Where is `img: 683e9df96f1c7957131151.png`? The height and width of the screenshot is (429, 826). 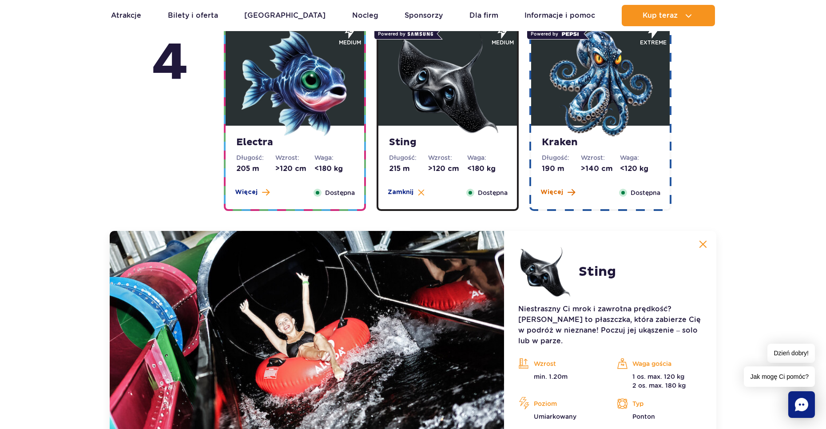 img: 683e9df96f1c7957131151.png is located at coordinates (601, 84).